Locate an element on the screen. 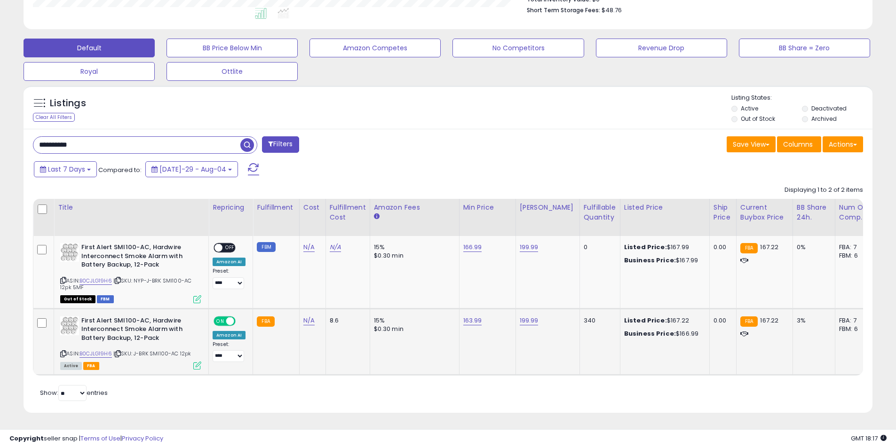  div: Title is located at coordinates (131, 207).